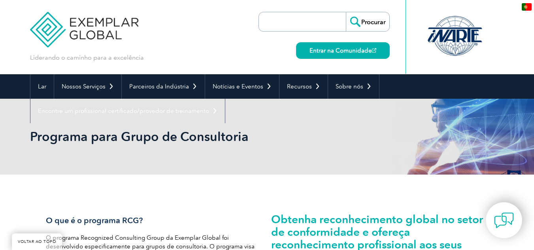 The height and width of the screenshot is (250, 534). What do you see at coordinates (83, 87) in the screenshot?
I see `font: Nossos Serviços` at bounding box center [83, 87].